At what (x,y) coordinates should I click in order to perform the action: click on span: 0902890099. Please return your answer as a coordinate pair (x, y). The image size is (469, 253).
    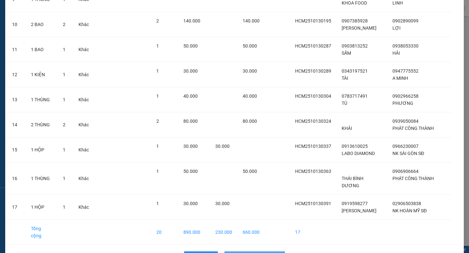
    Looking at the image, I should click on (405, 21).